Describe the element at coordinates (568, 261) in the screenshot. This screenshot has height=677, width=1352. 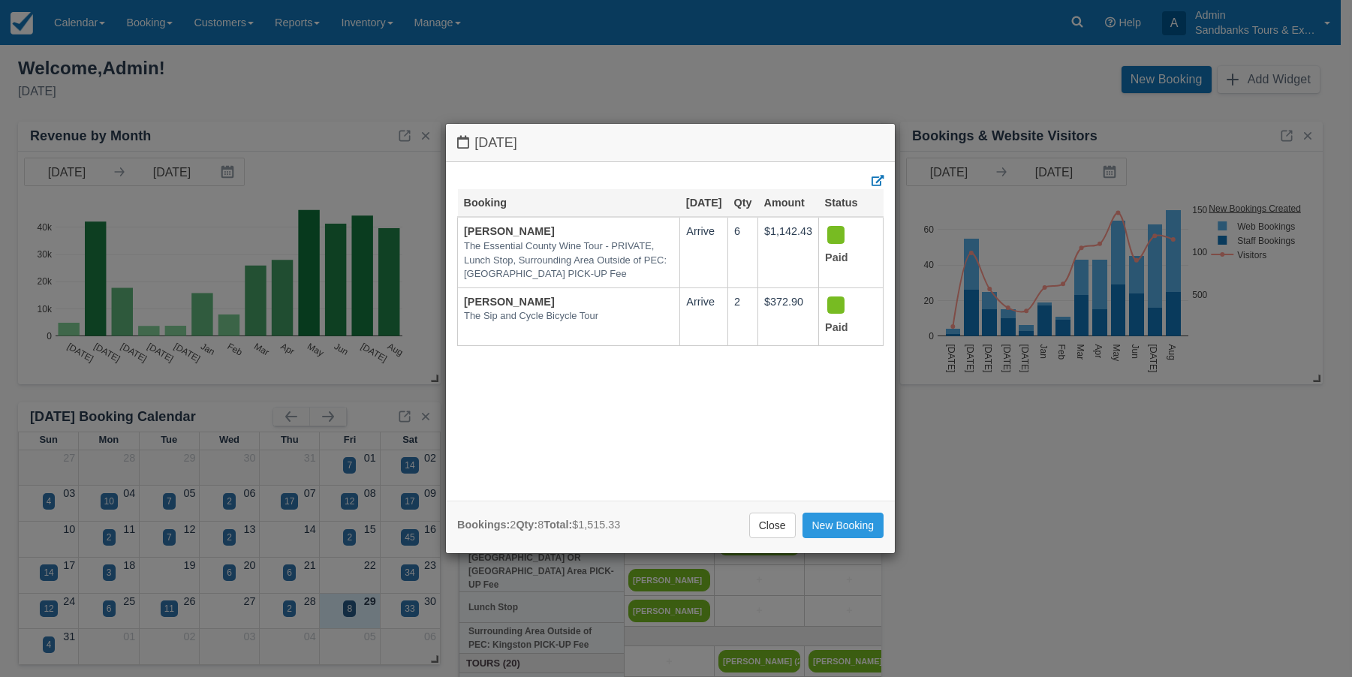
I see `em: The Essential County Wine Tour - PRIVATE, Lunch Stop, Surrounding Area Outside of PEC: [GEOGRAPHI...` at that location.